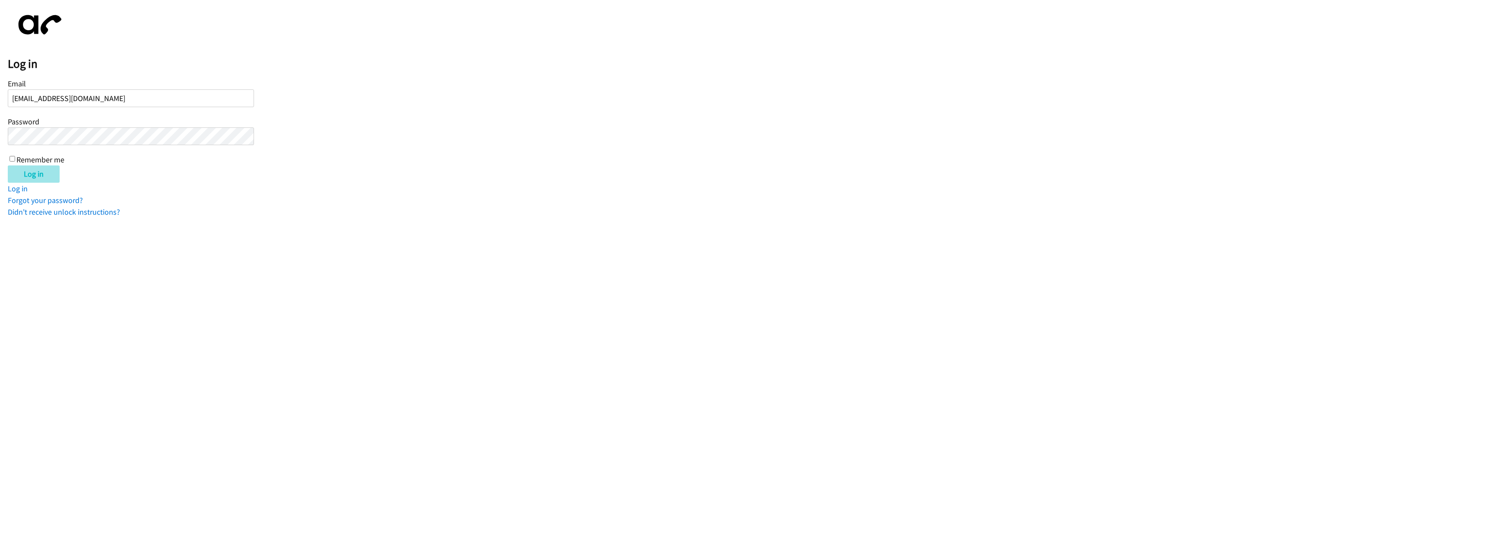 The image size is (1486, 549). Describe the element at coordinates (40, 159) in the screenshot. I see `label: Remember me` at that location.